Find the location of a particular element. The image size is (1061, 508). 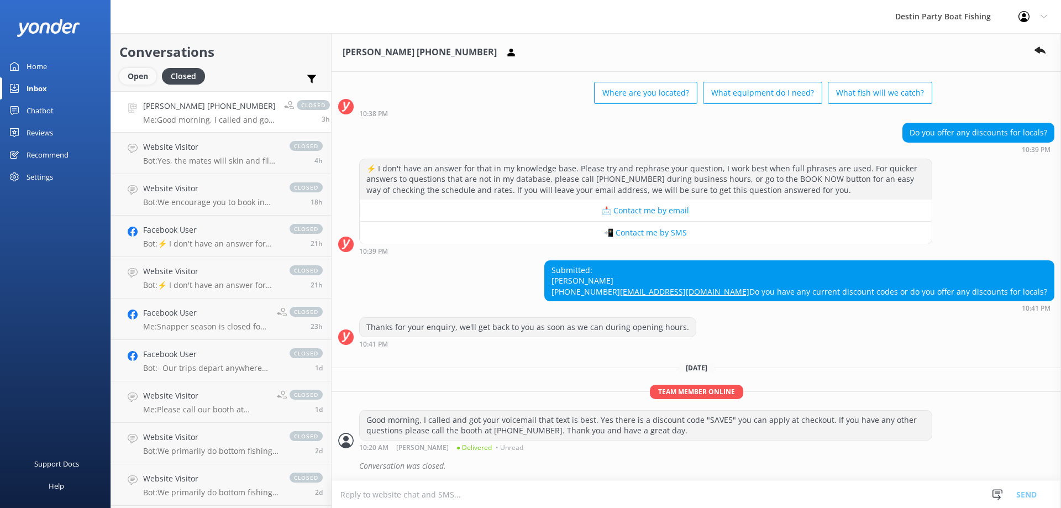

div: 2025-09-21T15:49:36.298 is located at coordinates (697, 466).